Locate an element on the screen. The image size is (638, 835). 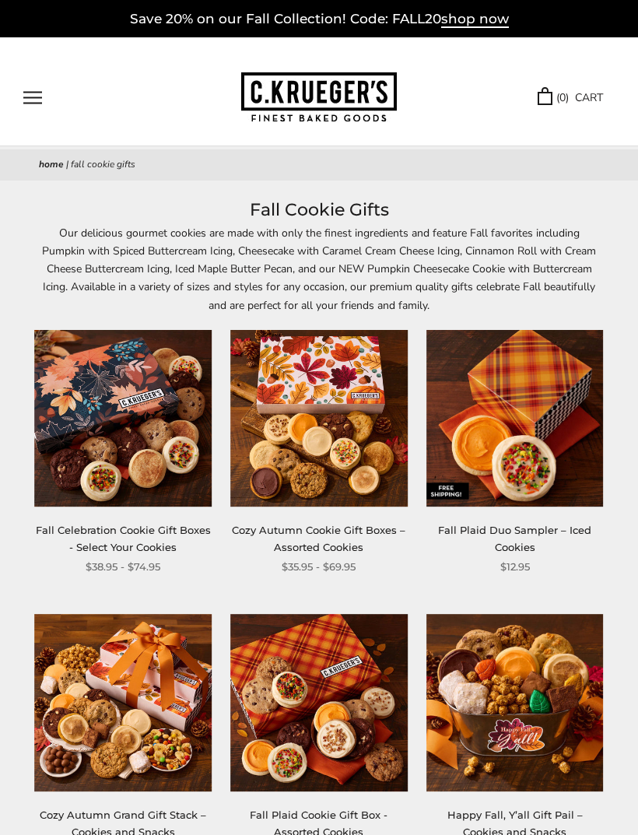
img: Fall Celebration Cookie Gift Boxes - Select Your Cookies is located at coordinates (124, 419).